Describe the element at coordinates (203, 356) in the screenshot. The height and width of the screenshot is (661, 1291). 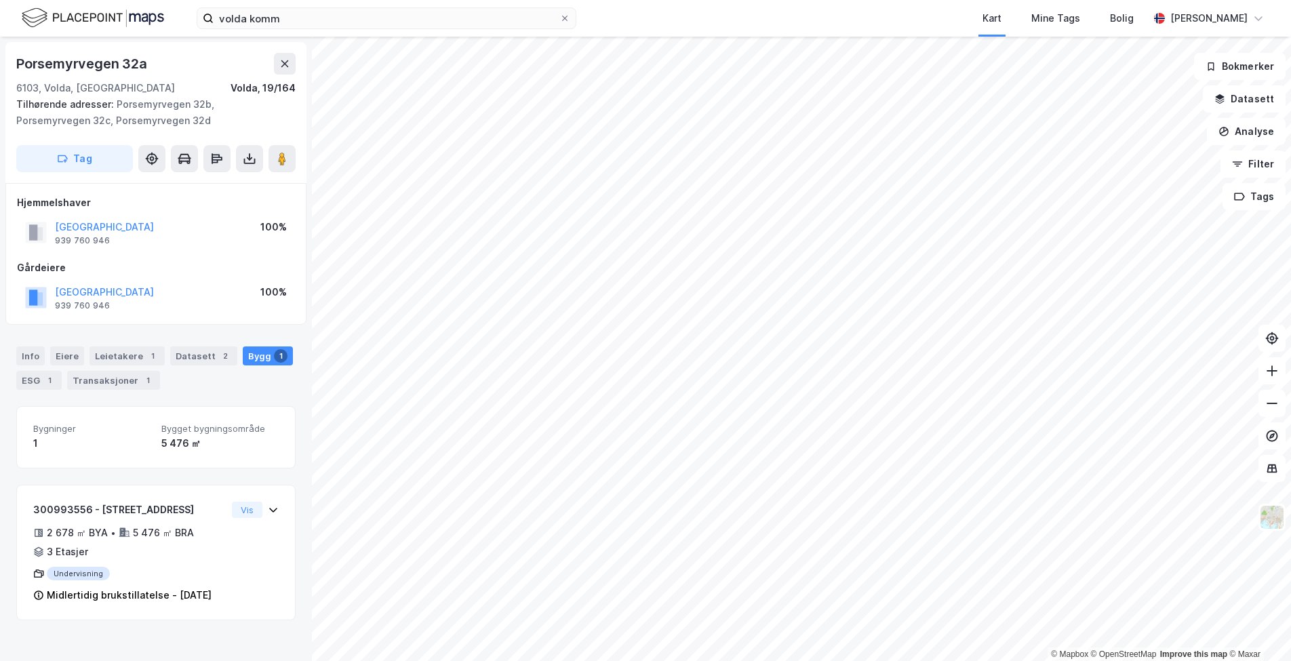
I see `div: Datasett` at that location.